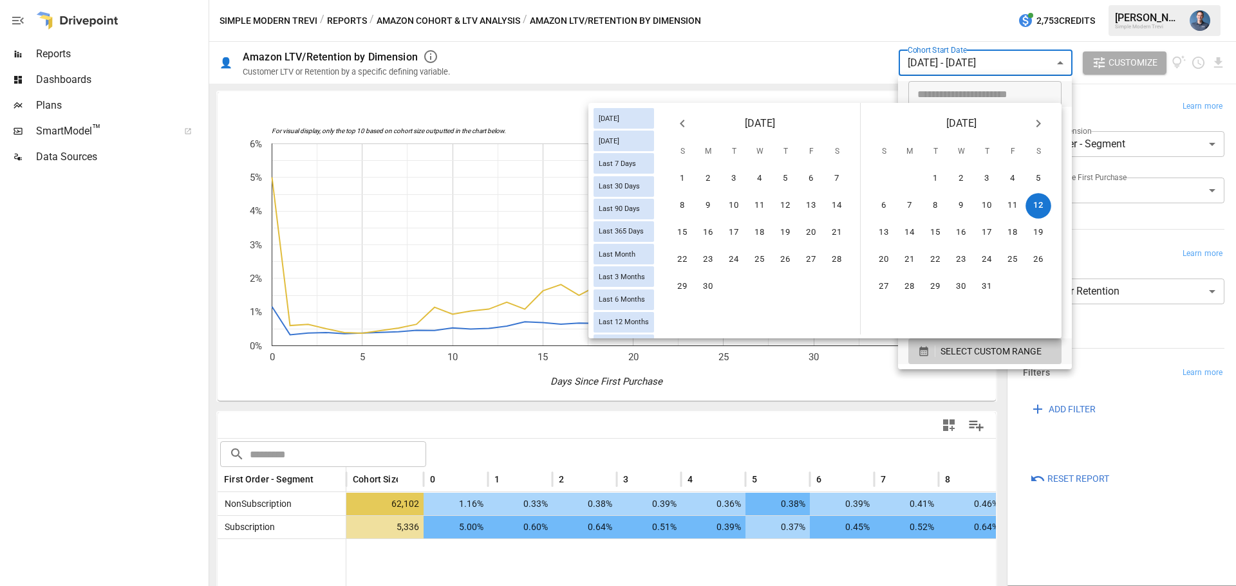 The width and height of the screenshot is (1236, 586). Describe the element at coordinates (624, 163) in the screenshot. I see `div: Last 7 Days` at that location.